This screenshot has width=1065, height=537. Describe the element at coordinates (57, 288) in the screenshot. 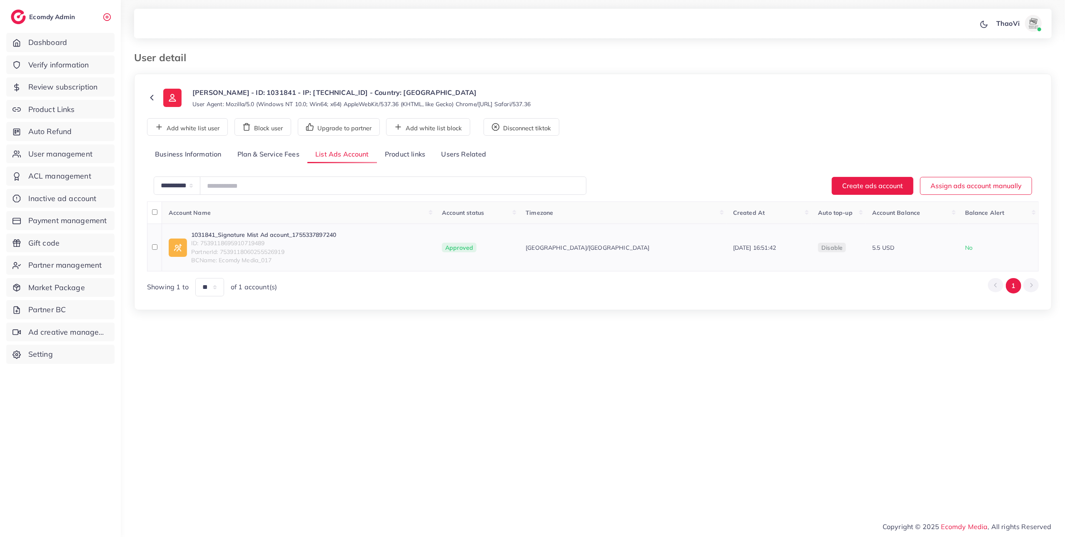

I see `span: Market Package` at that location.